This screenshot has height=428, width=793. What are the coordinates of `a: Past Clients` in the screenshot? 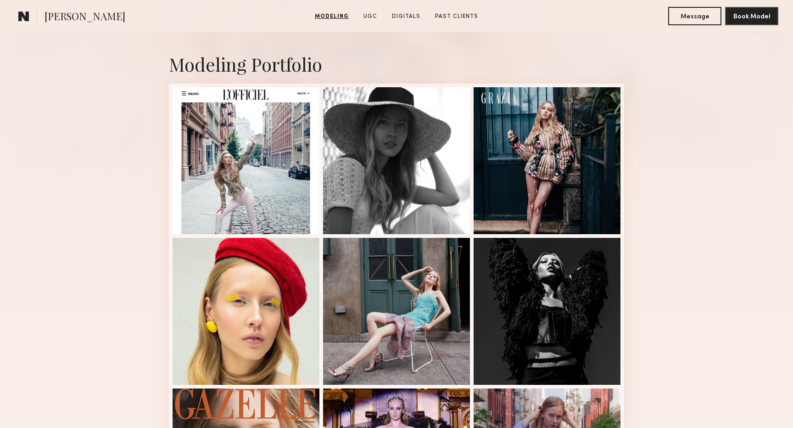 It's located at (457, 17).